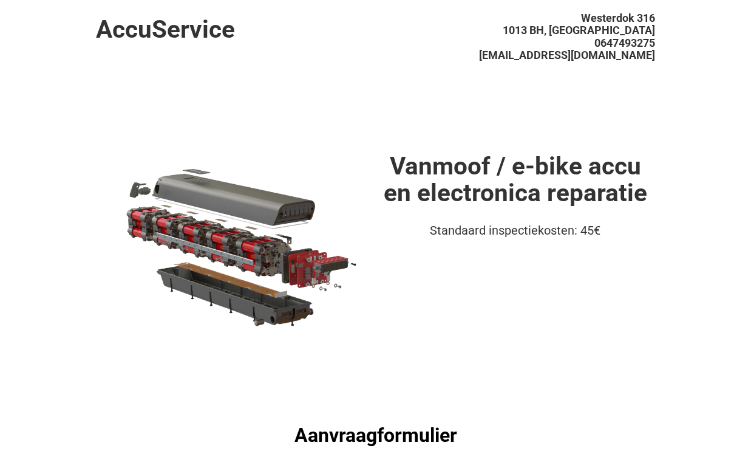  What do you see at coordinates (376, 435) in the screenshot?
I see `div: Aanvraagformulier` at bounding box center [376, 435].